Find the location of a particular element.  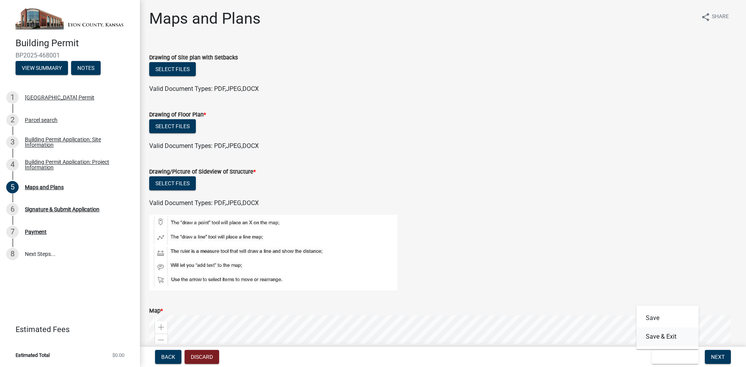

div: Zoom out is located at coordinates (161, 340).